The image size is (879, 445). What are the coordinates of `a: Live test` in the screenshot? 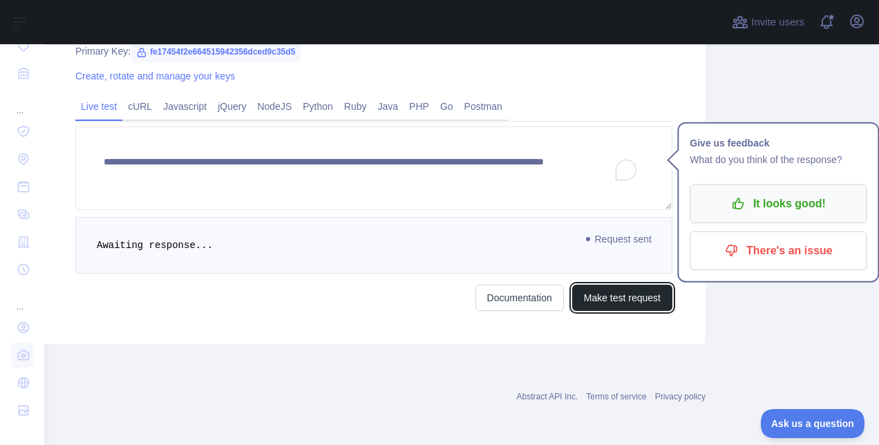 It's located at (99, 106).